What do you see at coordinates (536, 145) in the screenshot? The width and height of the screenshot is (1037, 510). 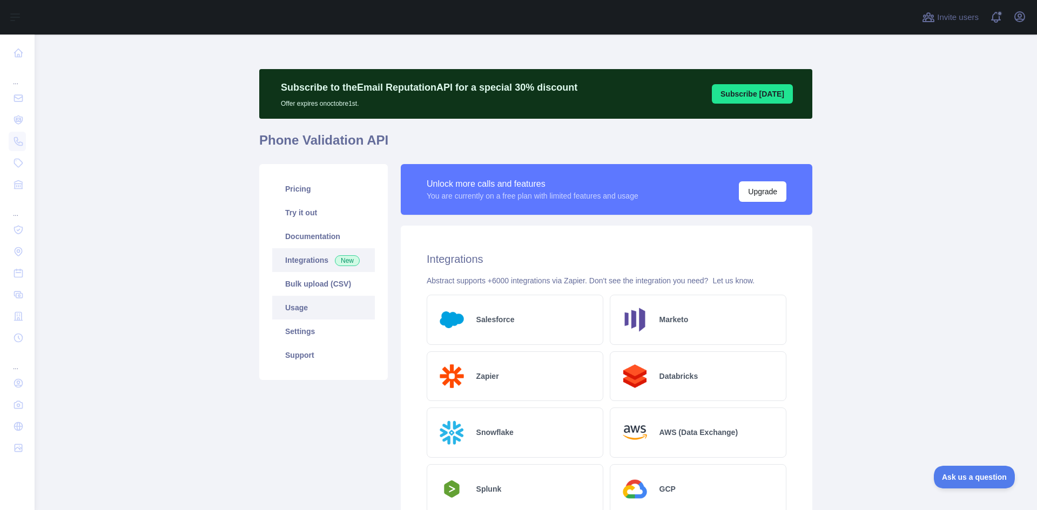 I see `h1: Phone Validation API` at bounding box center [536, 145].